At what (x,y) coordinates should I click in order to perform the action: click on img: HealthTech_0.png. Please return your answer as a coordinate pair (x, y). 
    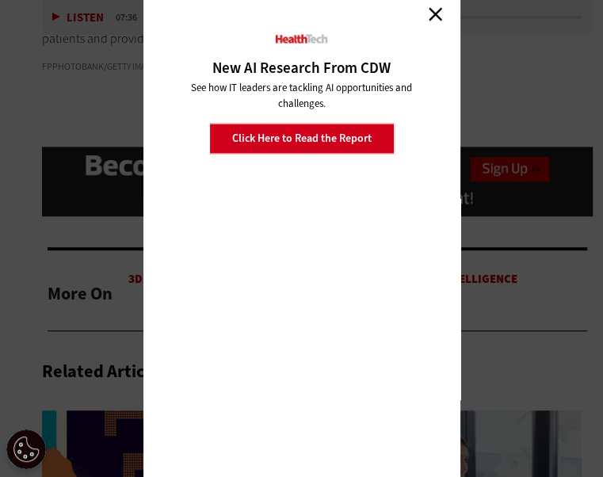
    Looking at the image, I should click on (301, 39).